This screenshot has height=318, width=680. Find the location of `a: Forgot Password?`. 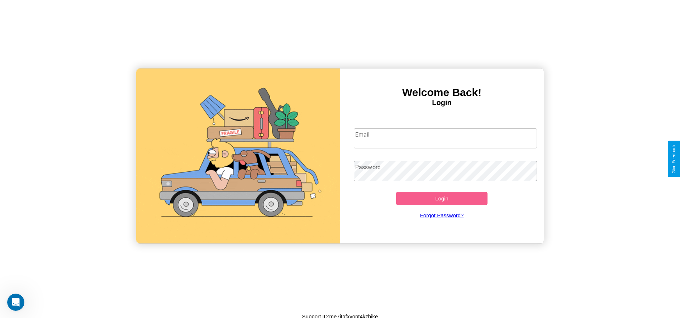

a: Forgot Password? is located at coordinates (441, 215).